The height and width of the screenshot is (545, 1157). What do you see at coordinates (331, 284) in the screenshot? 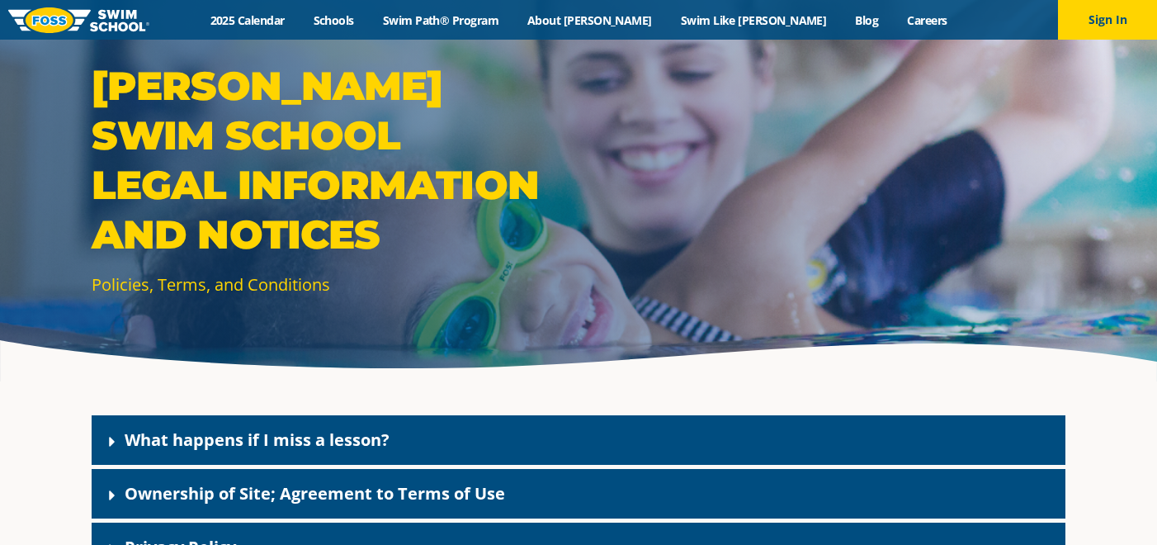
I see `p: Policies, Terms, and Conditions` at bounding box center [331, 284].